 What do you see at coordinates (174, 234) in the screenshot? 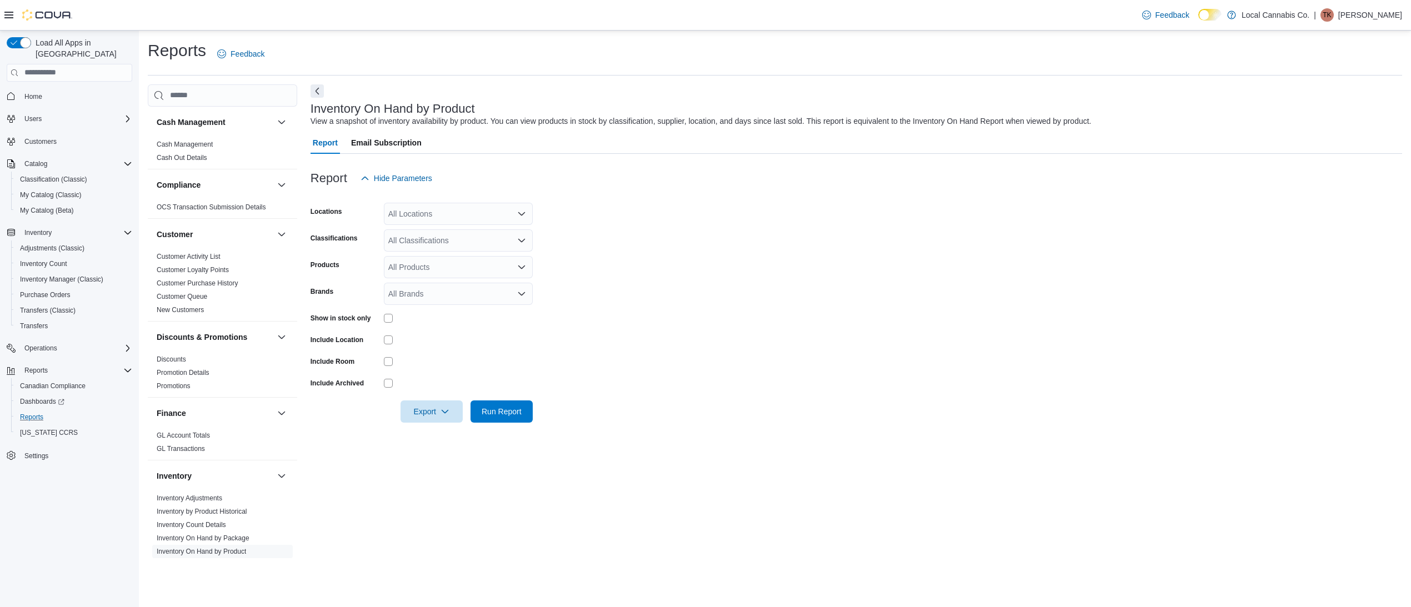
I see `h3: Customer` at bounding box center [174, 234].